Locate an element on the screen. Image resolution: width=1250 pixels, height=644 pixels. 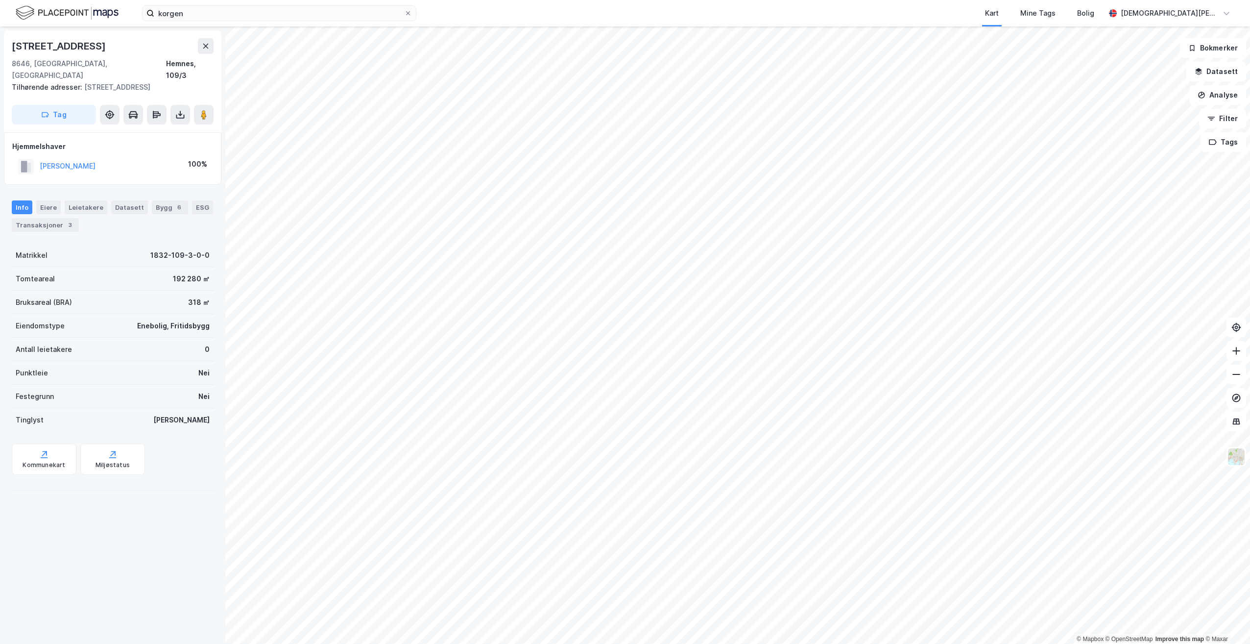
div: Antall leietakere is located at coordinates (44, 349).